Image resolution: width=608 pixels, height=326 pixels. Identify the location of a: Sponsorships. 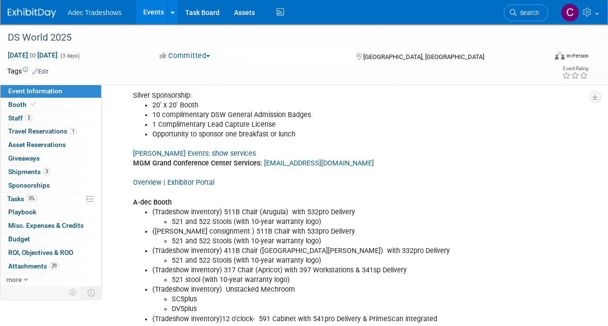
(51, 185).